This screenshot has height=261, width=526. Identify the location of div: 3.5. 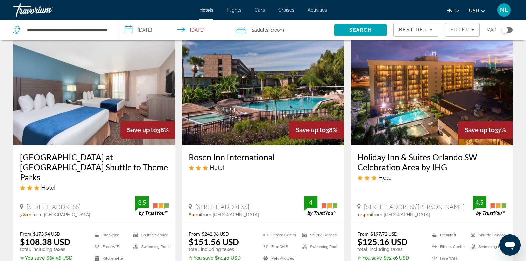
(142, 202).